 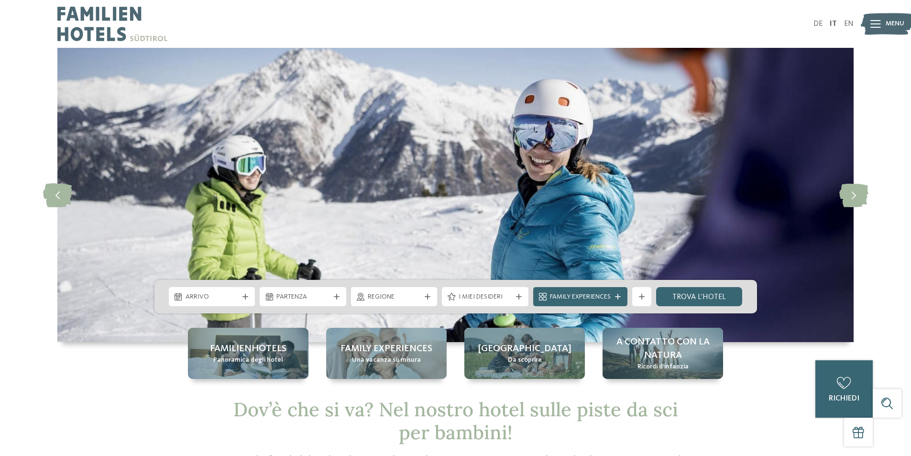 What do you see at coordinates (212, 297) in the screenshot?
I see `span: Arrivo` at bounding box center [212, 297].